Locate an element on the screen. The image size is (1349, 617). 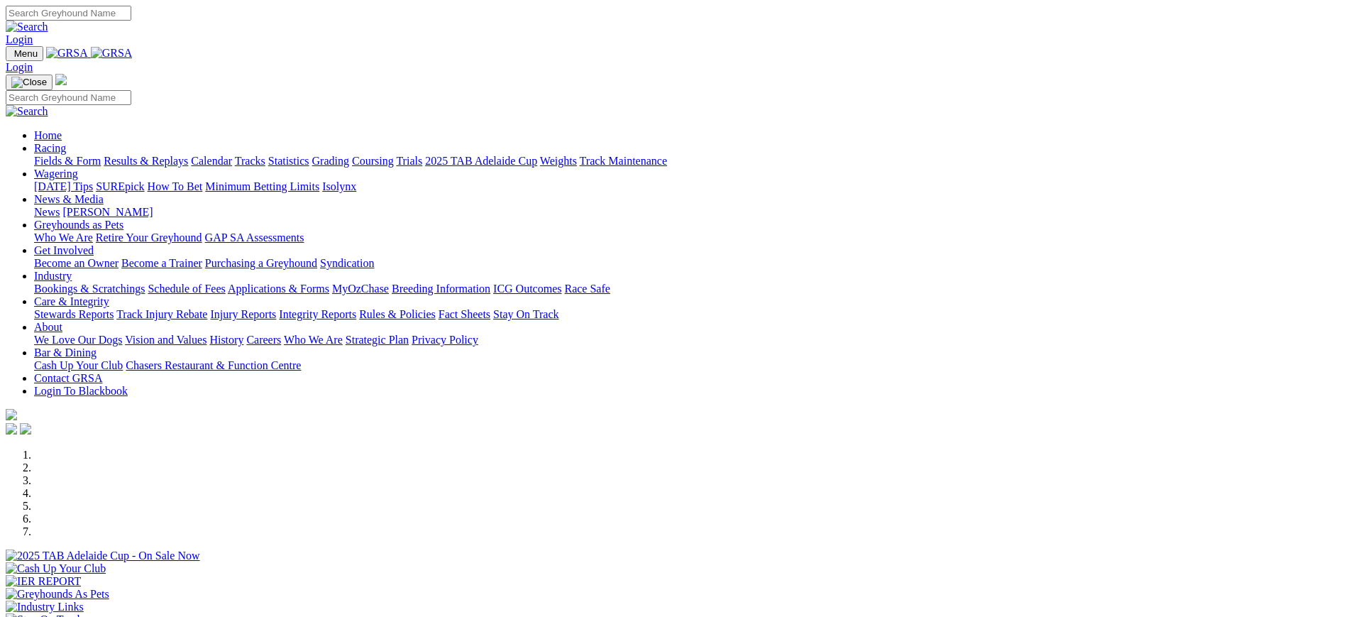
div: Greyhounds as Pets is located at coordinates (688, 238).